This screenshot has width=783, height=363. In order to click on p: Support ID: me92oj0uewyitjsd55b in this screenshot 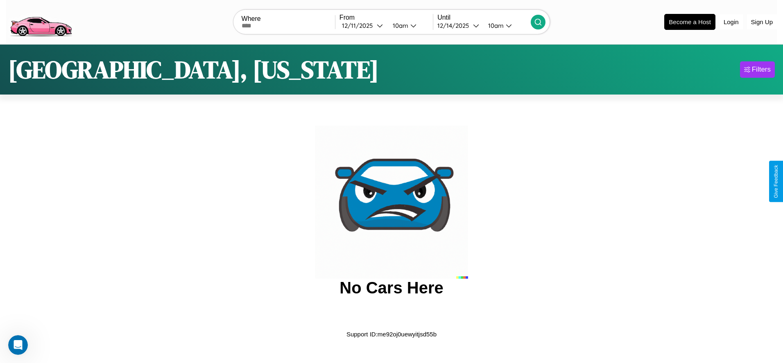, I will do `click(391, 334)`.